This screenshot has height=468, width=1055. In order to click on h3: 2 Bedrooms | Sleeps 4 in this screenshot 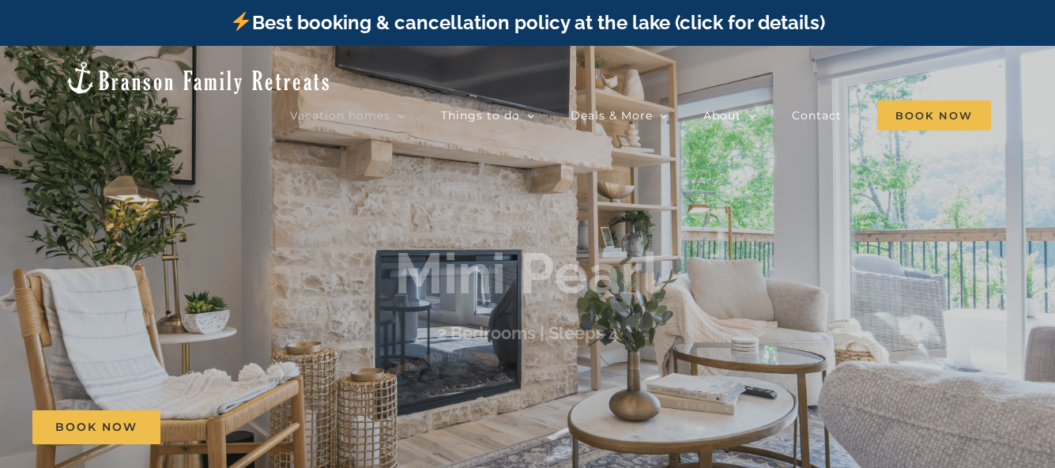, I will do `click(528, 332)`.